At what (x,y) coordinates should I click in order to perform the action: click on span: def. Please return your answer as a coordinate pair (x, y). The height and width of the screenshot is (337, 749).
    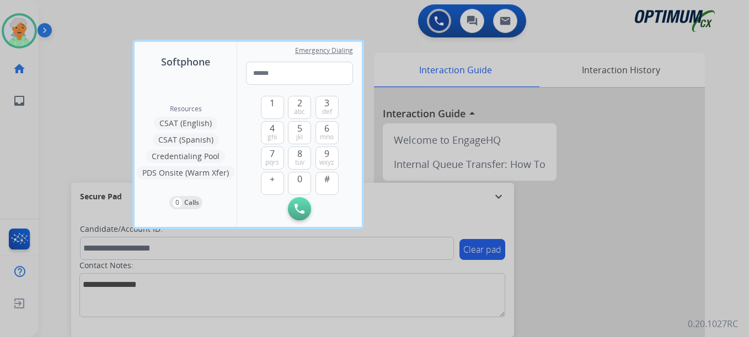
    Looking at the image, I should click on (327, 112).